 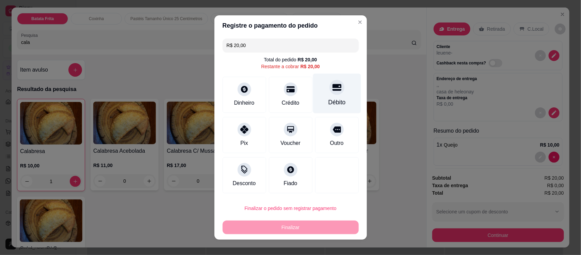 What do you see at coordinates (291, 103) in the screenshot?
I see `div: Crédito` at bounding box center [291, 103].